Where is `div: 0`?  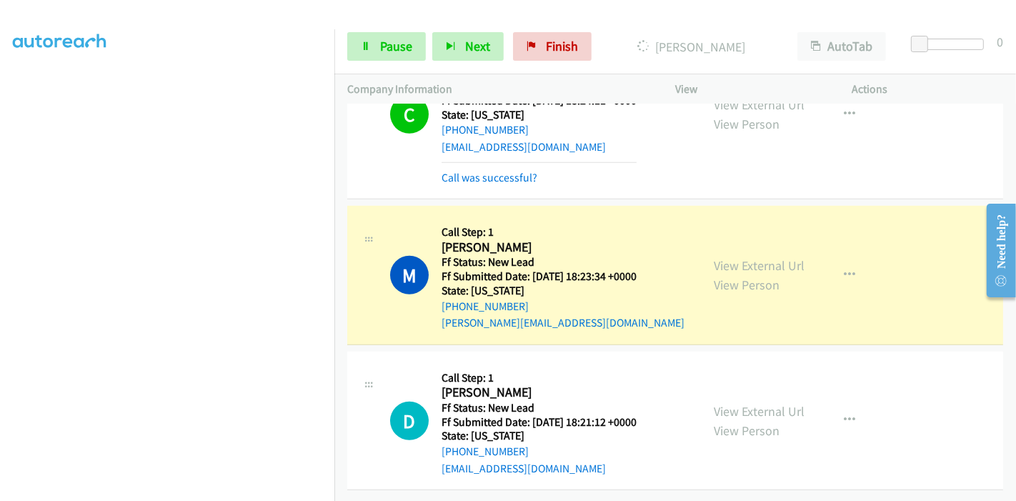 div: 0 is located at coordinates (1000, 41).